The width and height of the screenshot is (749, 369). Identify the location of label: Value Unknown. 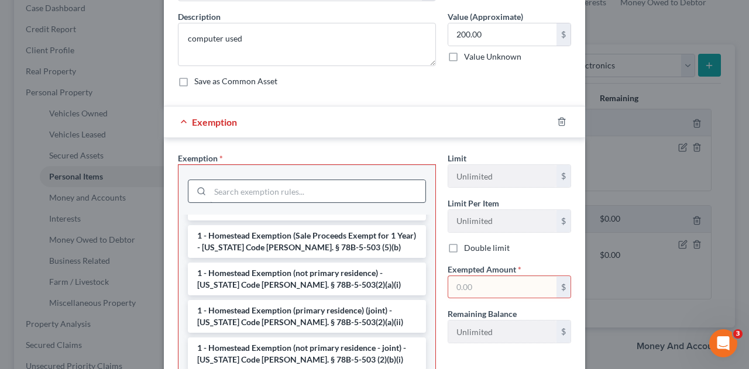
(493, 57).